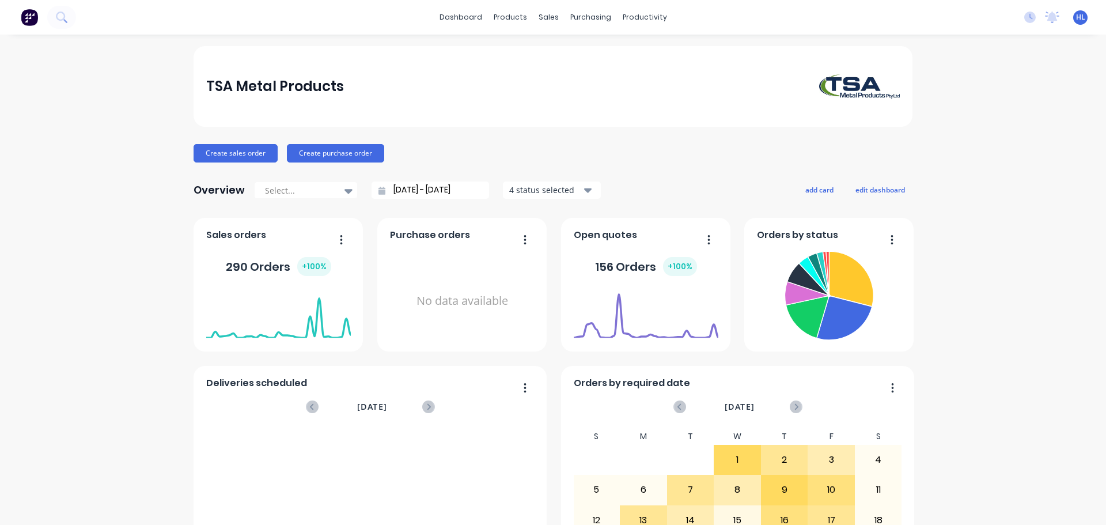  What do you see at coordinates (590, 17) in the screenshot?
I see `div: purchasing` at bounding box center [590, 17].